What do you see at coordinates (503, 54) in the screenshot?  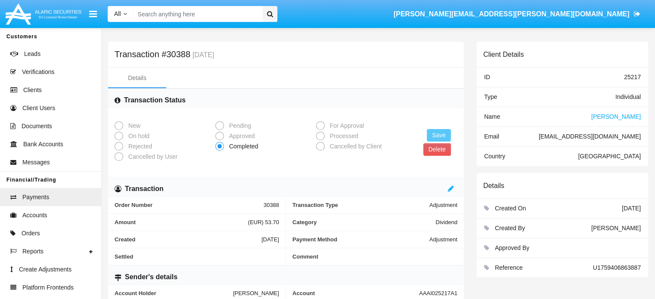 I see `h6: Client Details` at bounding box center [503, 54].